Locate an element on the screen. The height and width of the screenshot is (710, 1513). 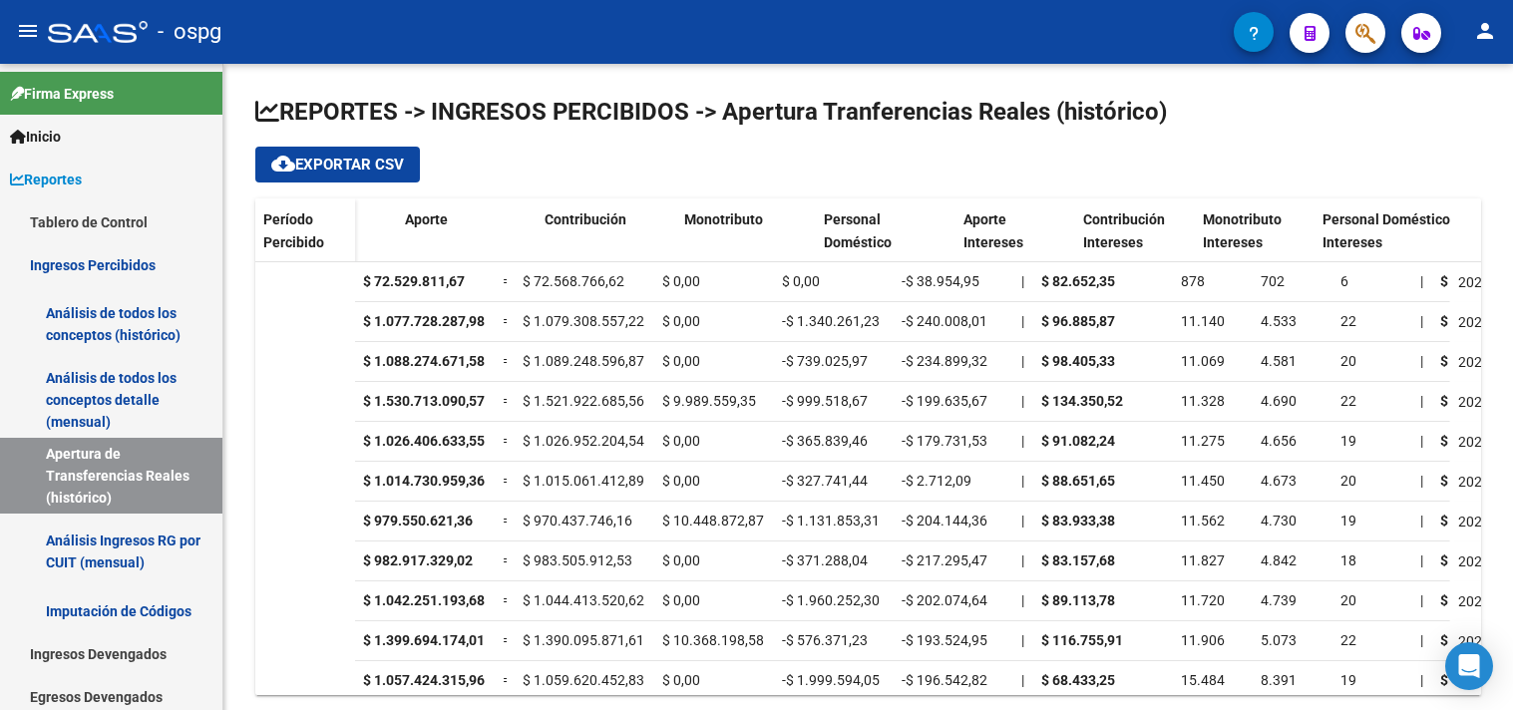
strong: $ 1.014.730.959,36 is located at coordinates (424, 481).